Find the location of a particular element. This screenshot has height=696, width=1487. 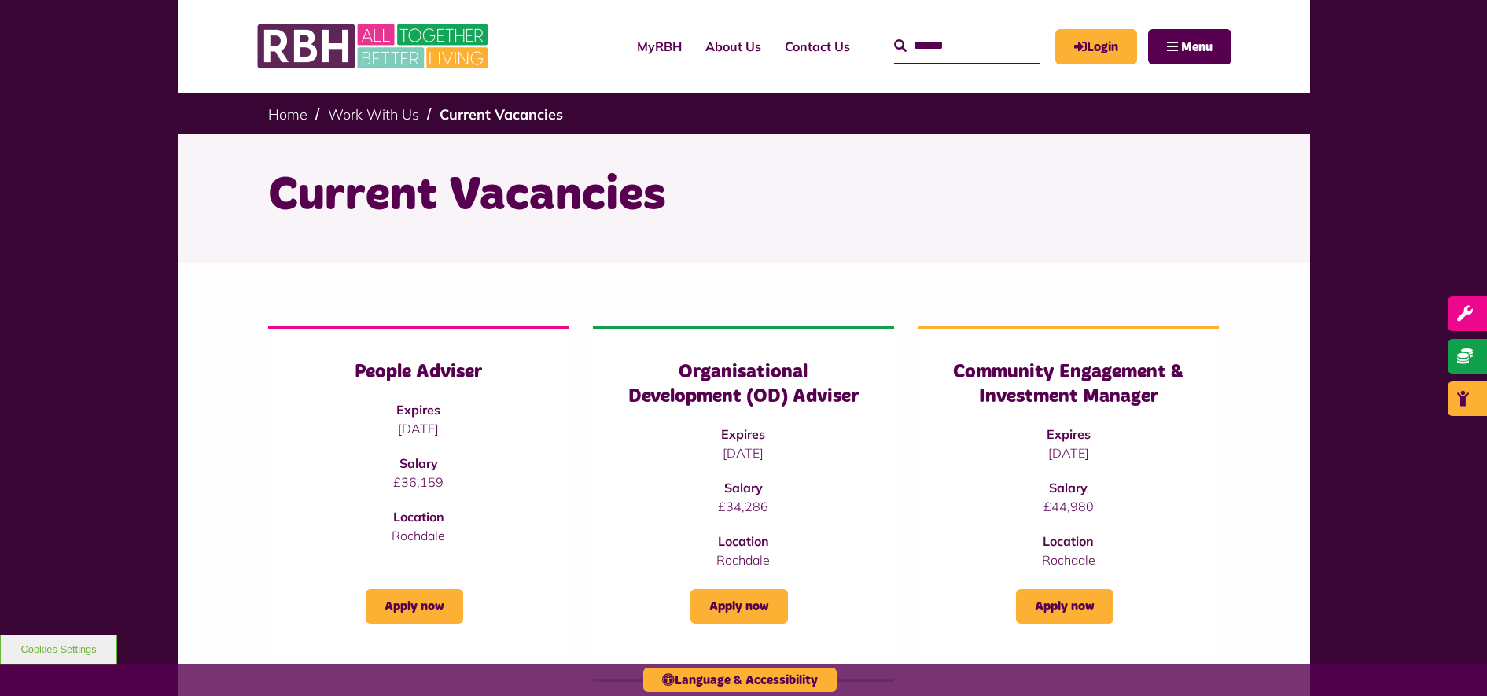

h3: Organisational Development (OD) Adviser is located at coordinates (743, 384).